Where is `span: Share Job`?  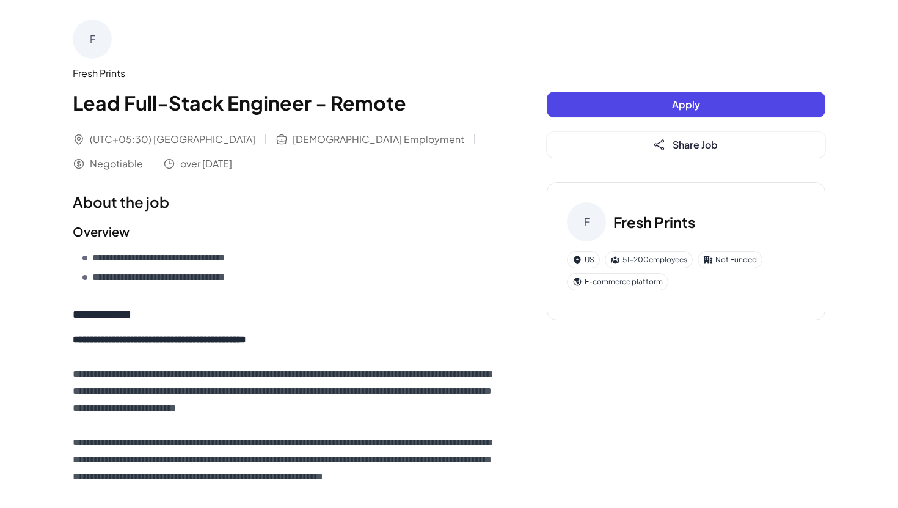
span: Share Job is located at coordinates (695, 144).